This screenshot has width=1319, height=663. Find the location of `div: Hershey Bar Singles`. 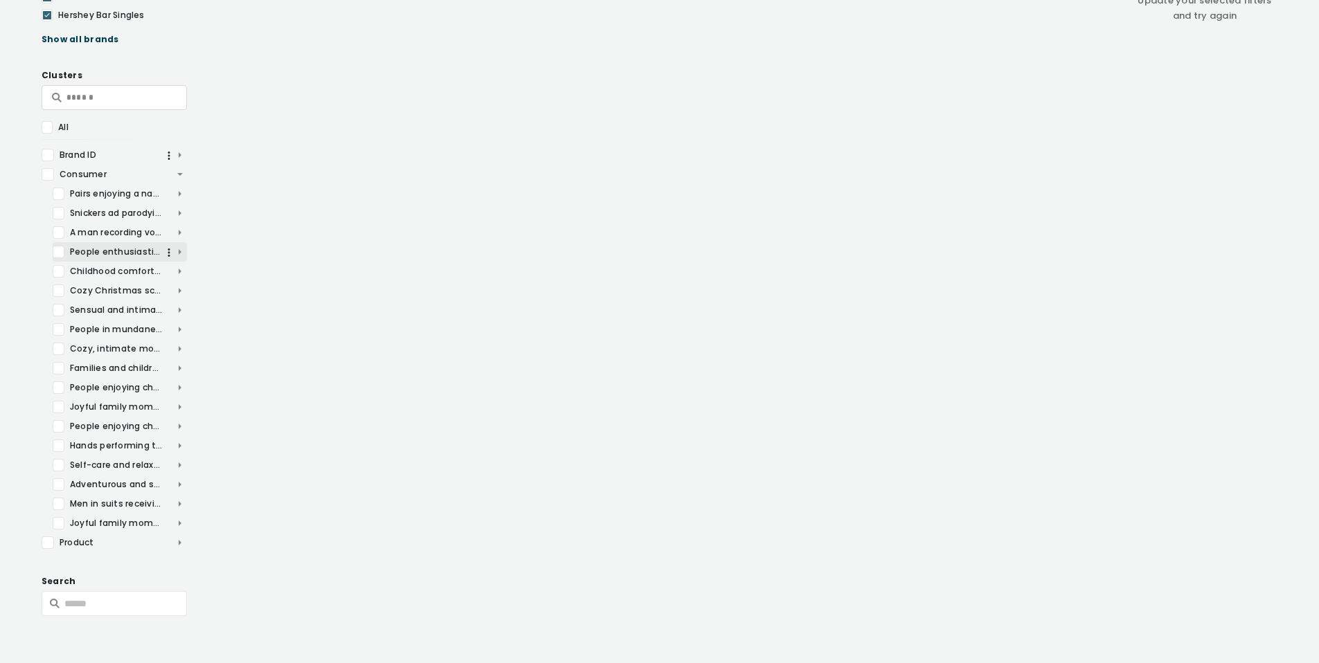

div: Hershey Bar Singles is located at coordinates (118, 15).